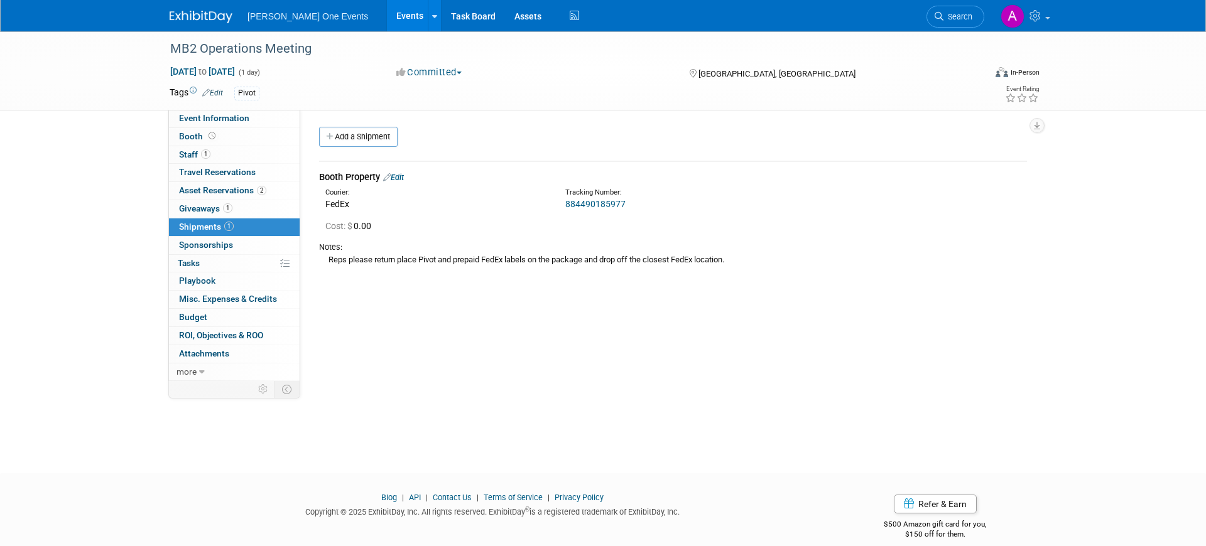  I want to click on span: Event Information, so click(214, 118).